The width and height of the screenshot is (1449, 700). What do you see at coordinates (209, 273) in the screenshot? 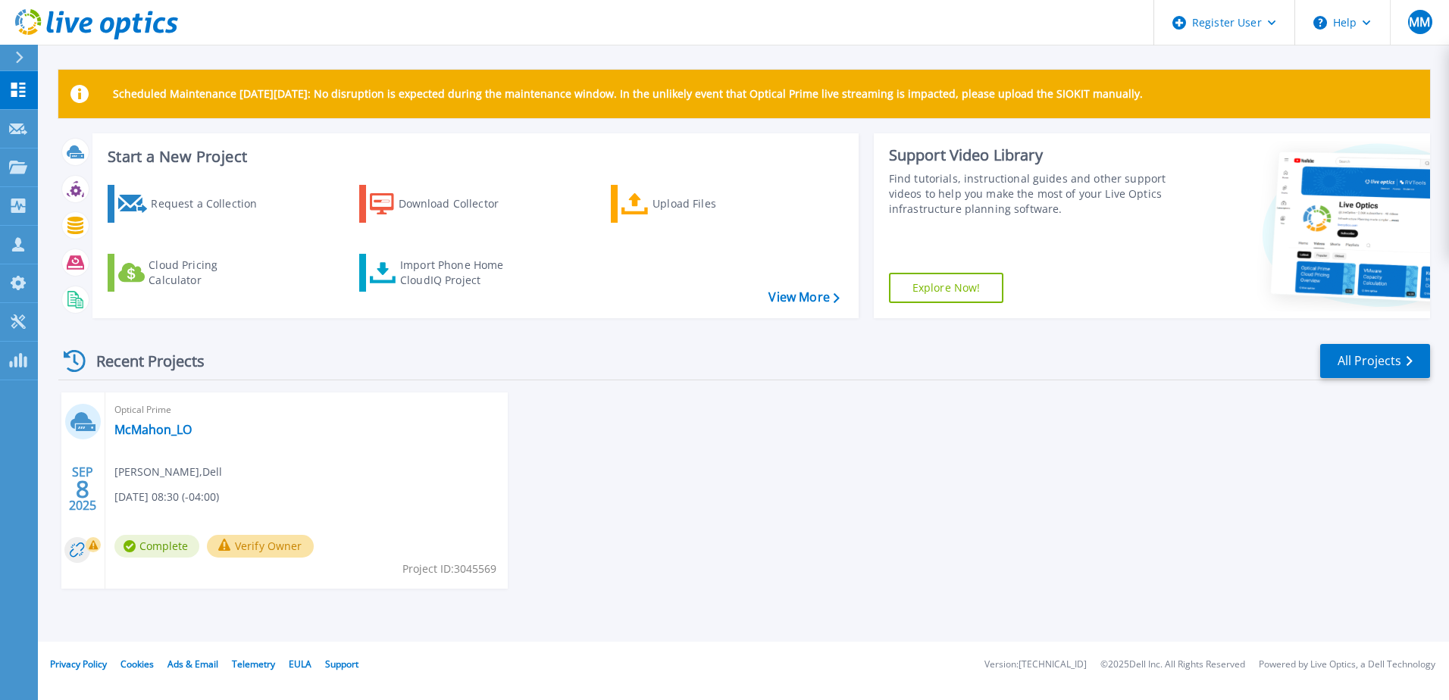
I see `div: Cloud Pricing Calculator` at bounding box center [209, 273].